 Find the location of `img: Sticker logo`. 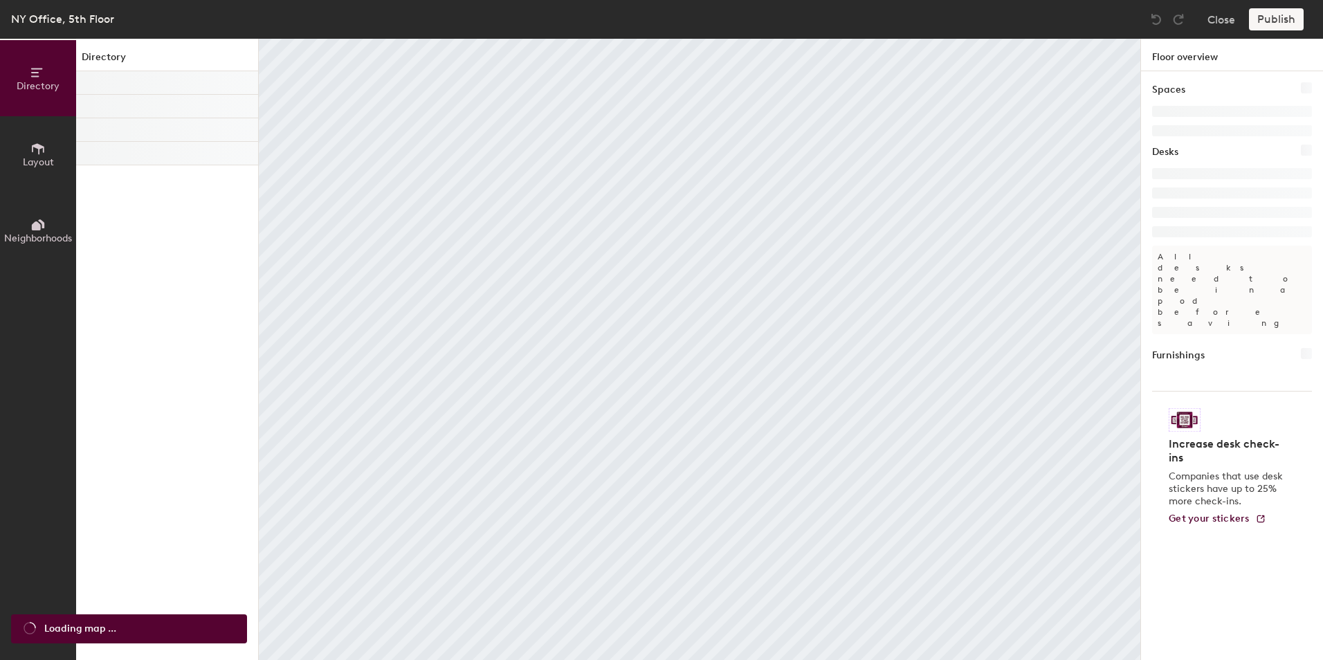

img: Sticker logo is located at coordinates (1184, 420).